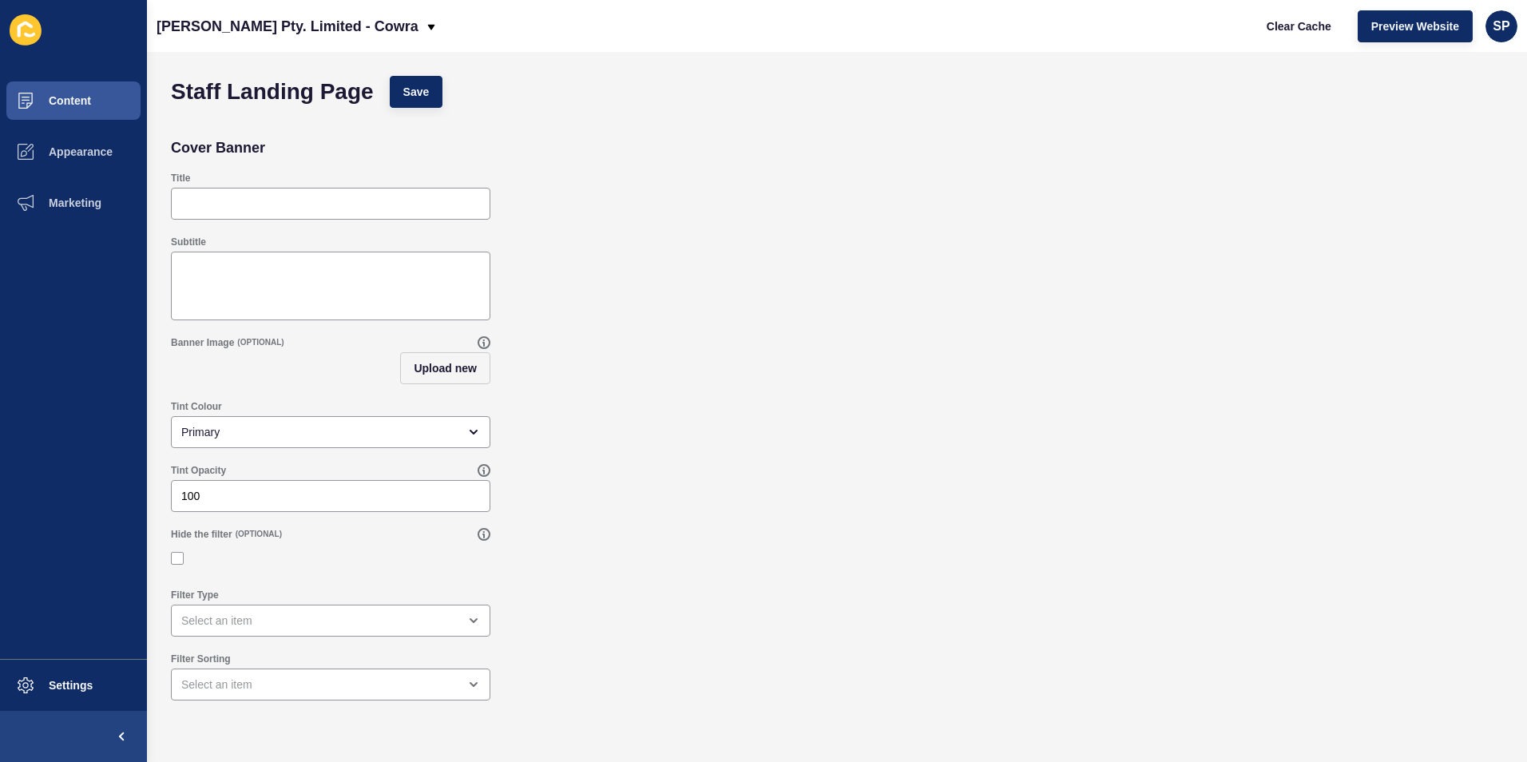 The height and width of the screenshot is (762, 1527). Describe the element at coordinates (416, 92) in the screenshot. I see `span: Save` at that location.